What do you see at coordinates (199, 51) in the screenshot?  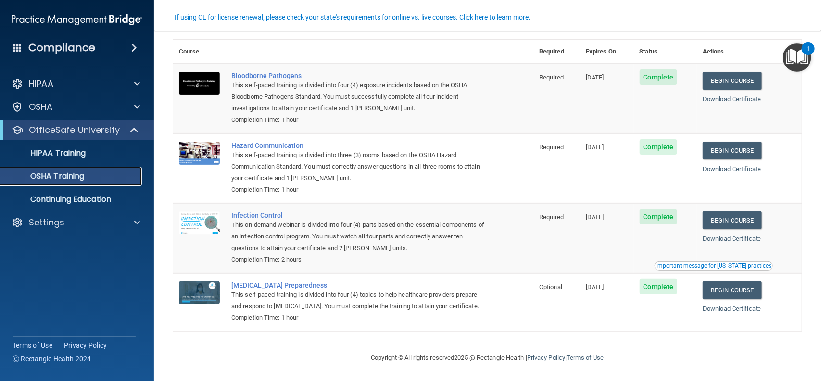 I see `th: Course` at bounding box center [199, 51].